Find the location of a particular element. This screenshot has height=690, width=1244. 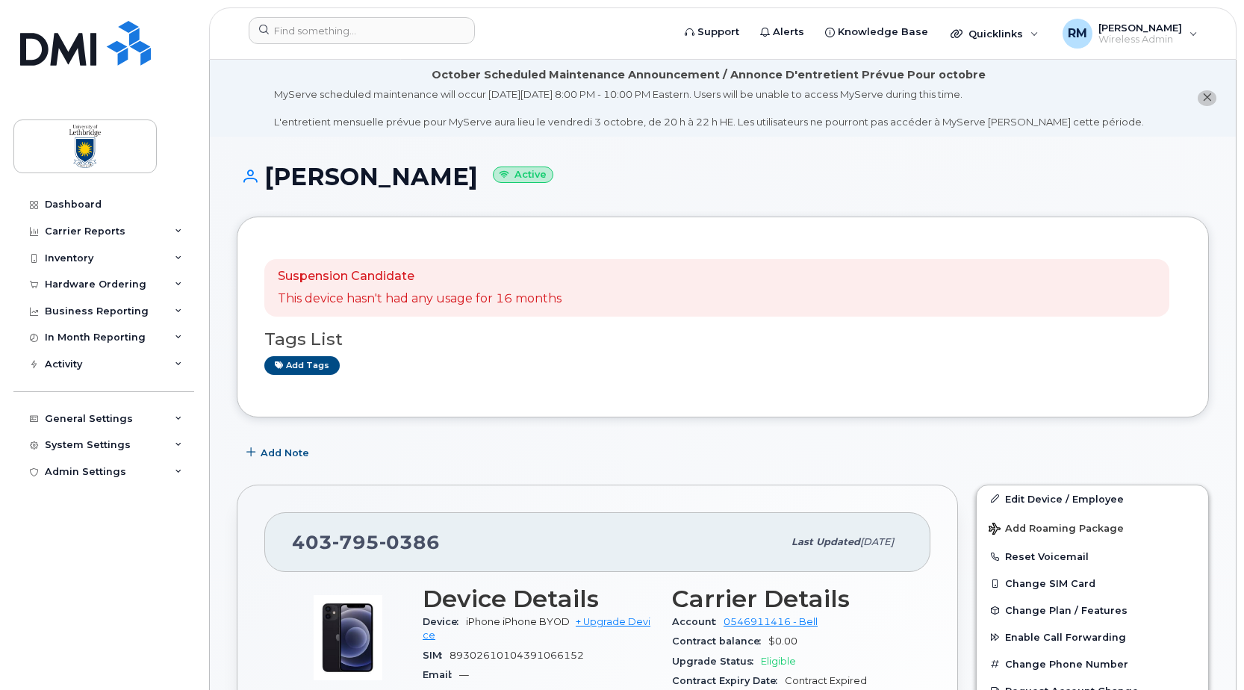

span: Change Plan / Features is located at coordinates (1066, 610).